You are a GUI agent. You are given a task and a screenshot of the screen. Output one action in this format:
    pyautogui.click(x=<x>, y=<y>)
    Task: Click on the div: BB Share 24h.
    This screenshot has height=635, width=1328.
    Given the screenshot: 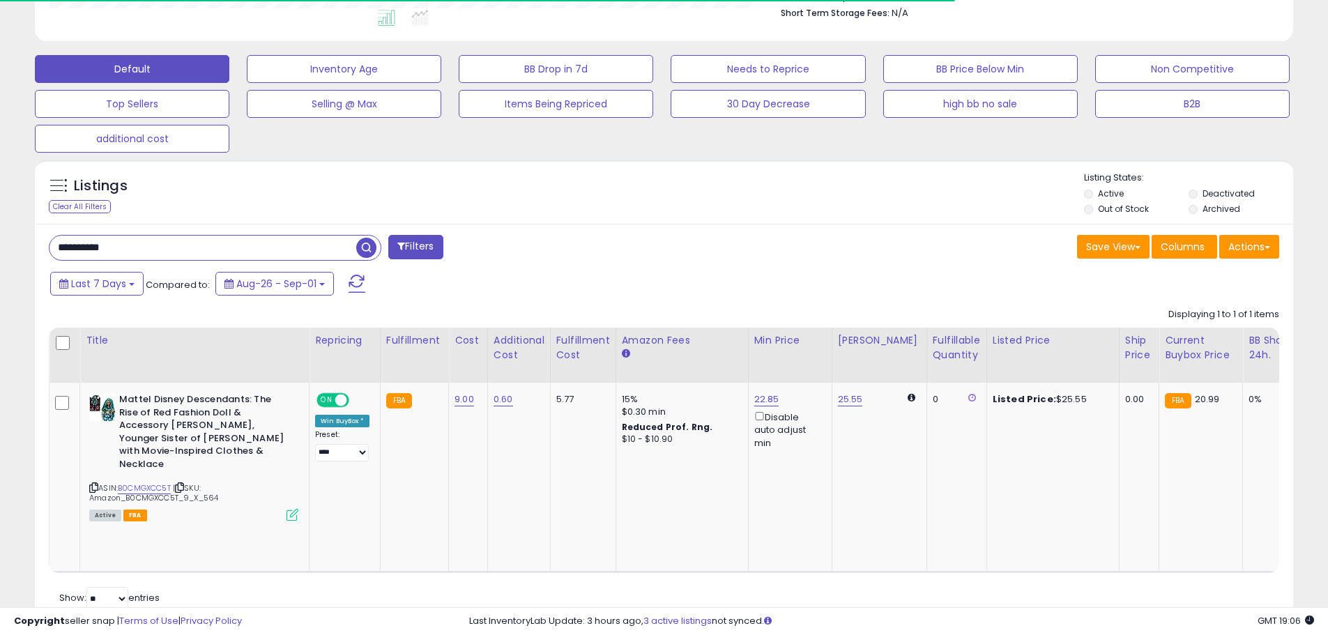 What is the action you would take?
    pyautogui.click(x=1273, y=348)
    